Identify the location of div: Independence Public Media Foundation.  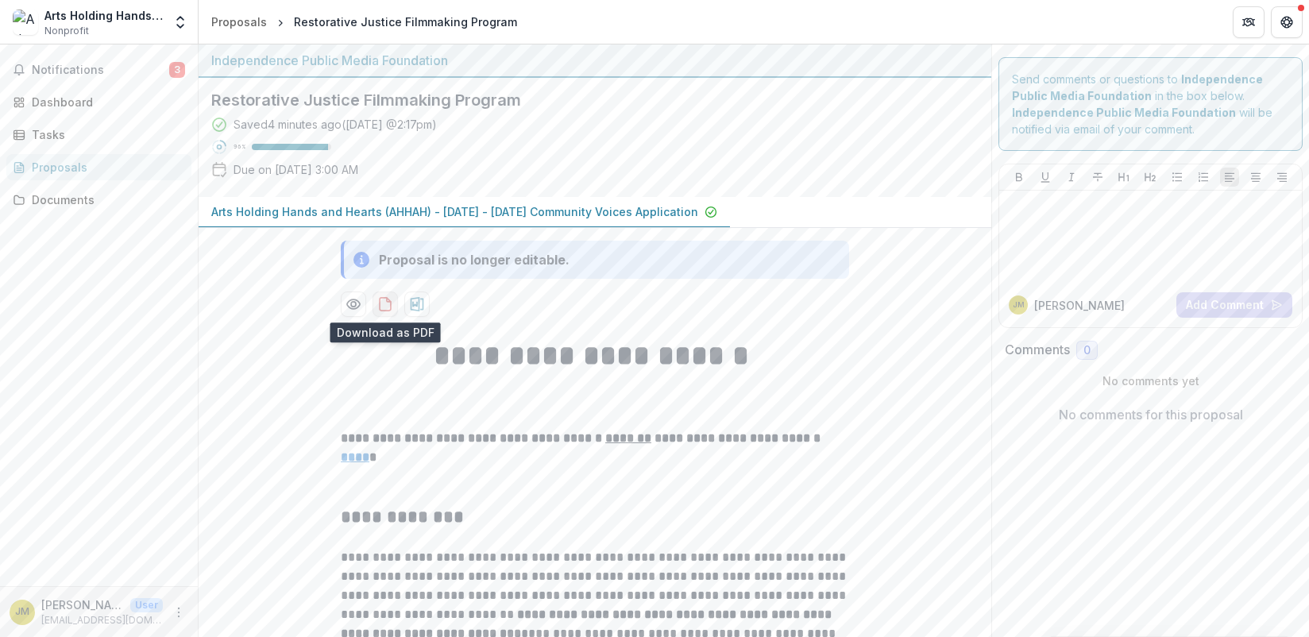
(595, 60).